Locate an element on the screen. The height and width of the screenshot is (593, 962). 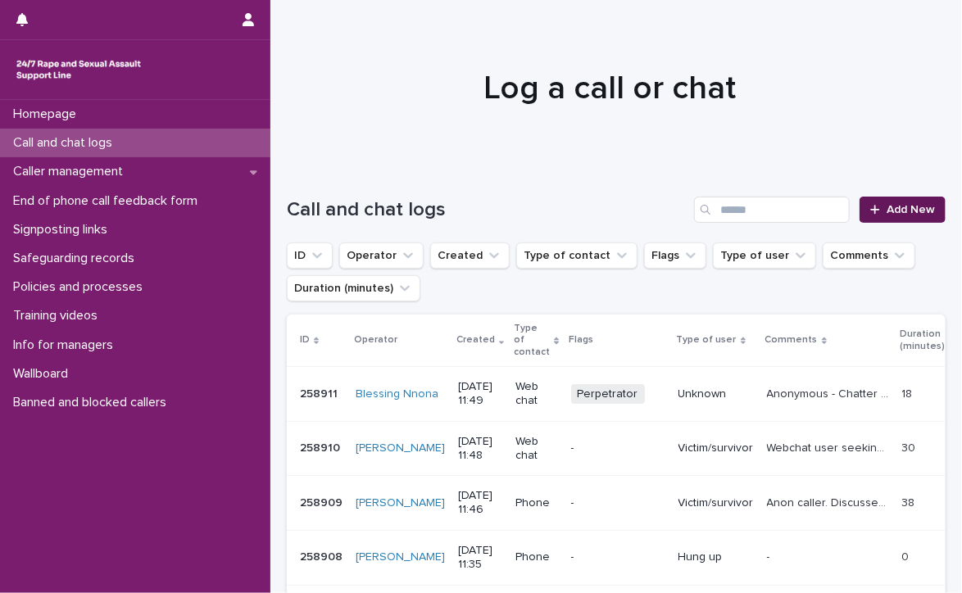
p: End of phone call feedback form is located at coordinates (108, 201).